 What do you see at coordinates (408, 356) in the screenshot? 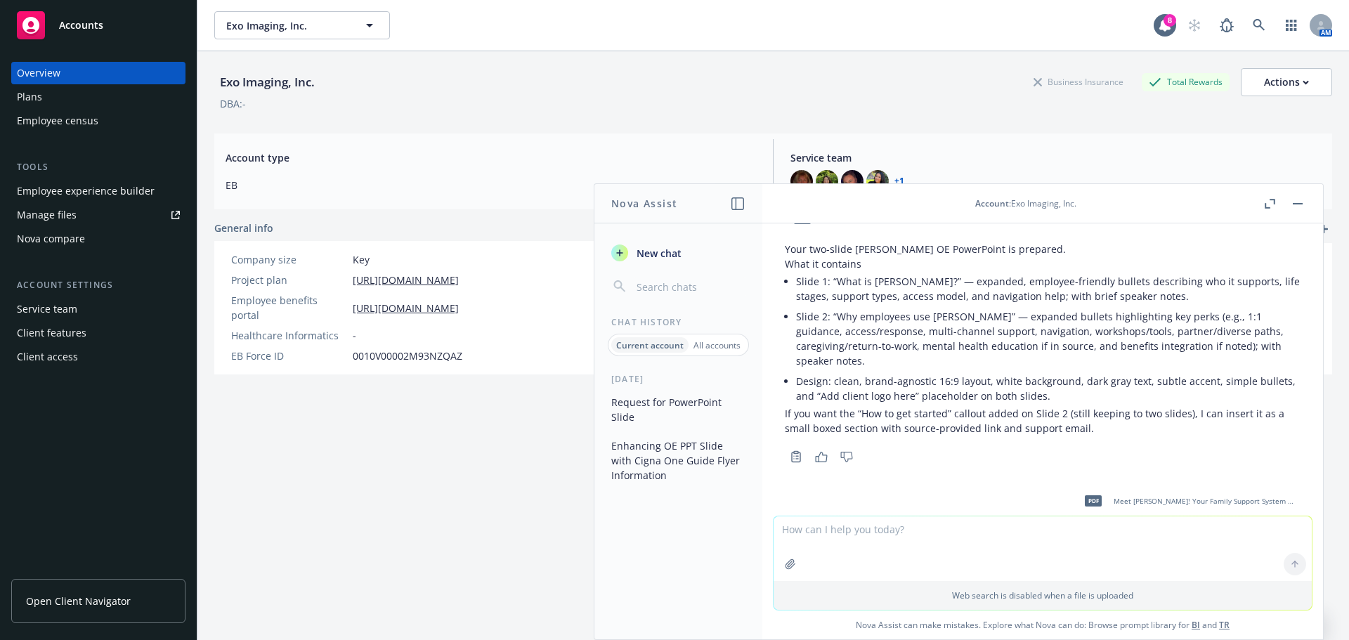
I see `span: 0010V00002M93NZQAZ` at bounding box center [408, 356].